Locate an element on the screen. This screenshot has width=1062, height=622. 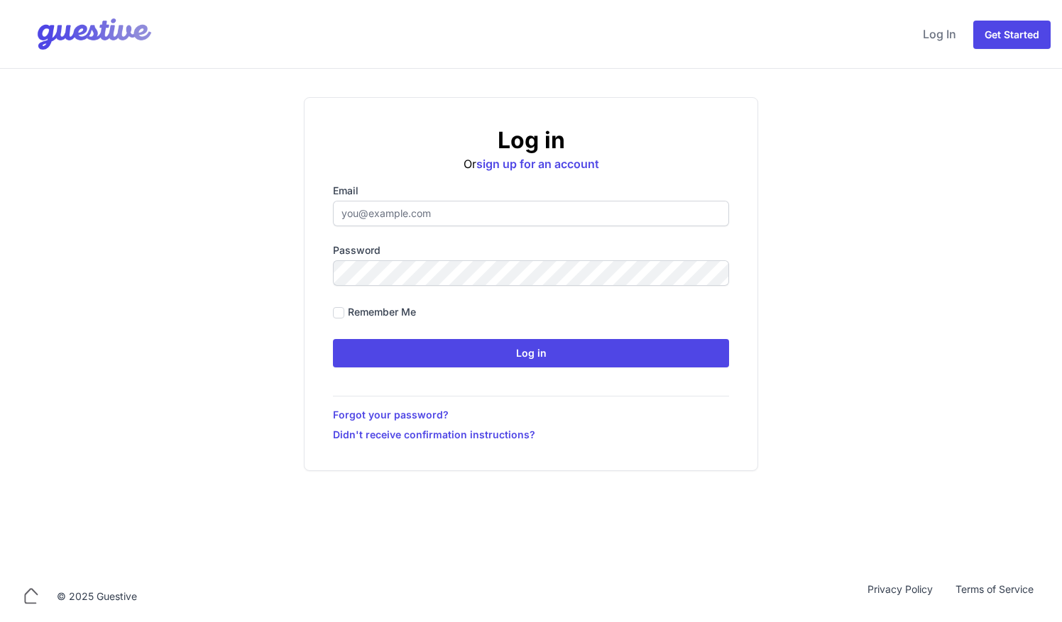
label: Remember me is located at coordinates (382, 312).